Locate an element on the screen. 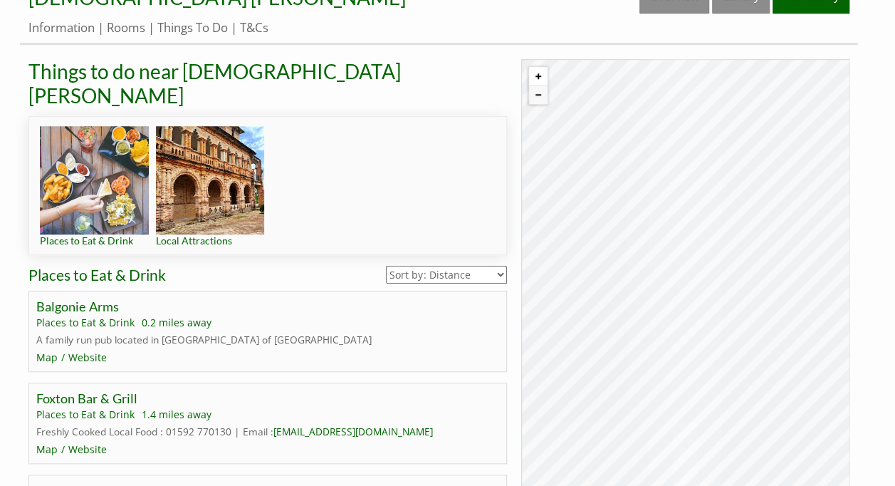 The width and height of the screenshot is (895, 486). a: Local Attractions is located at coordinates (214, 187).